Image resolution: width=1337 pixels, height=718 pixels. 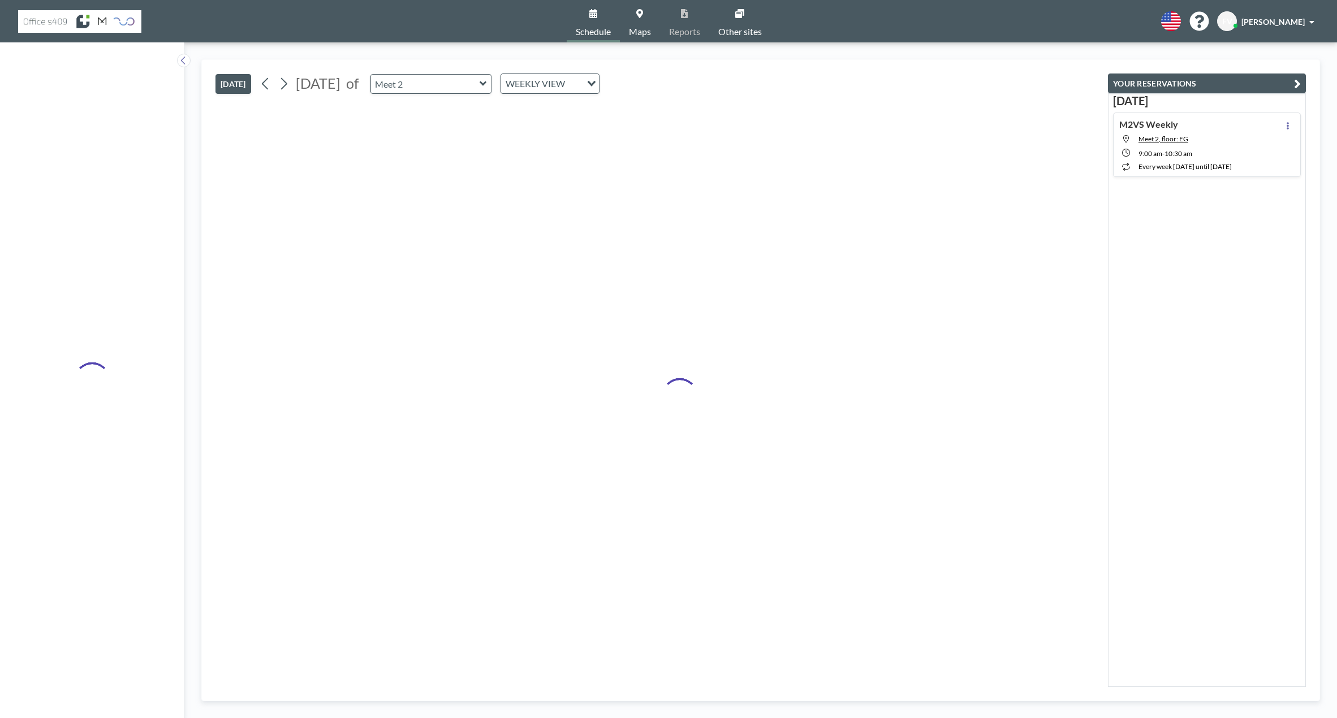 I want to click on span: WEEKLY VIEW, so click(x=535, y=84).